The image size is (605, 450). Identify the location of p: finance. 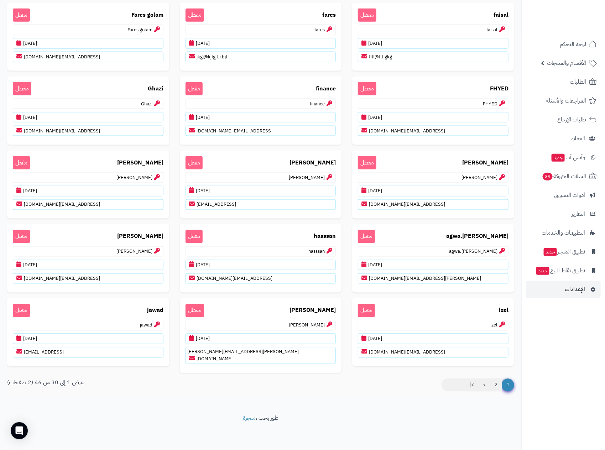
(261, 104).